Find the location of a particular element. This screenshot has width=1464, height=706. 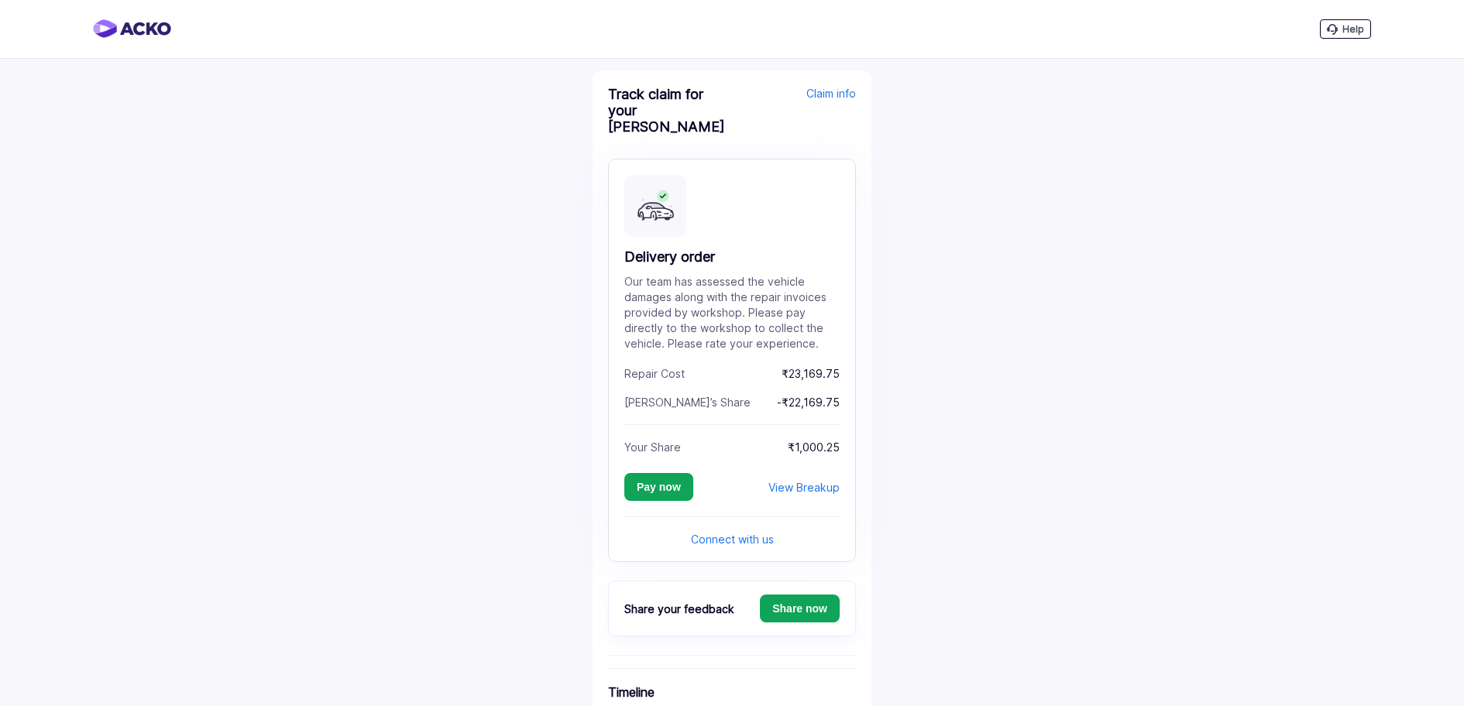

div: View Breakup is located at coordinates (804, 487).